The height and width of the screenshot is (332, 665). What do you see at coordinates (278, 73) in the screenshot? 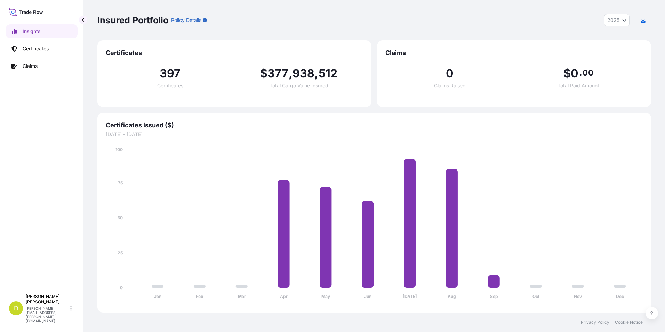
I see `span: 377` at bounding box center [278, 73].